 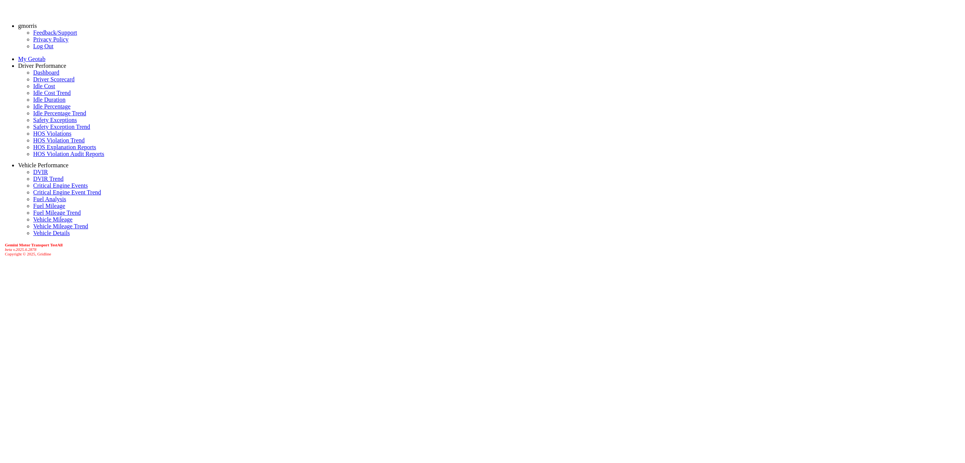 I want to click on a: Feedback/Support, so click(x=55, y=32).